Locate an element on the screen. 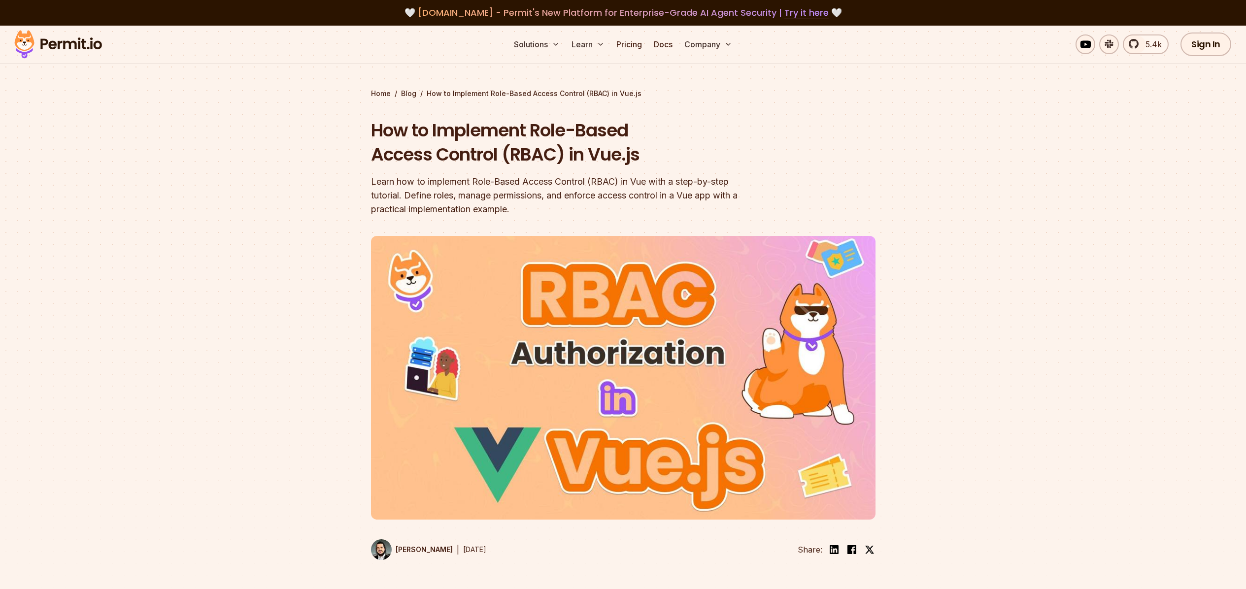  img: Gabriel L. Manor is located at coordinates (381, 550).